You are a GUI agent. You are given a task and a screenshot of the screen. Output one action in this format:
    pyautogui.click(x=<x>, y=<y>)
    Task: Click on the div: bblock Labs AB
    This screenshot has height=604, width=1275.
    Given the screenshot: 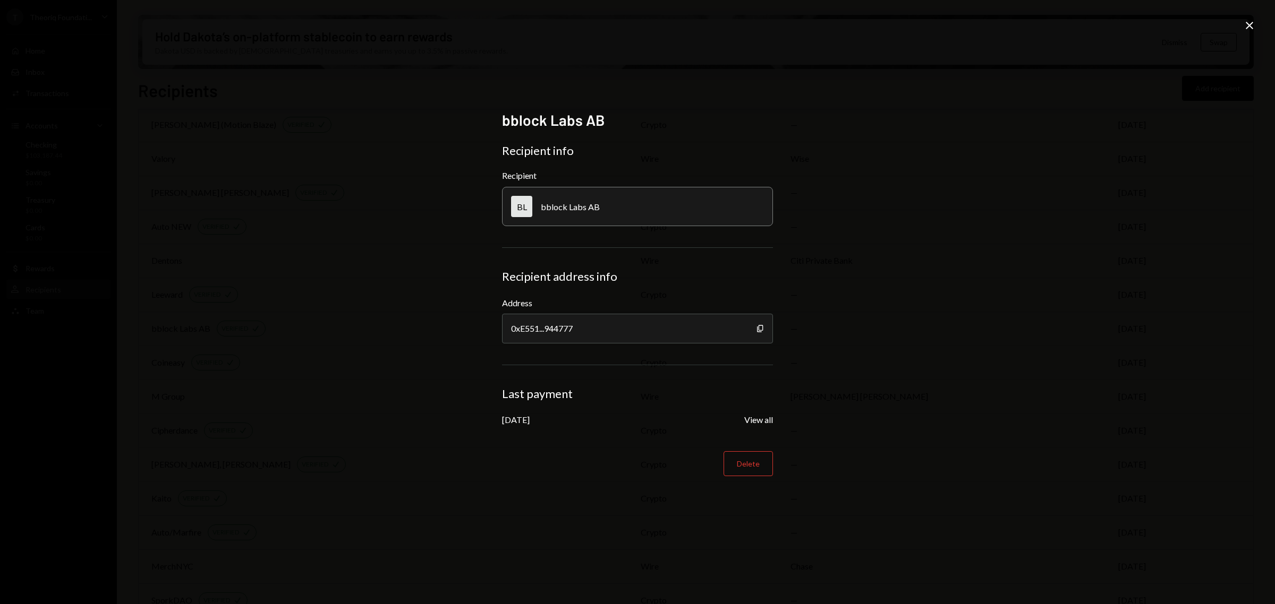 What is the action you would take?
    pyautogui.click(x=570, y=207)
    